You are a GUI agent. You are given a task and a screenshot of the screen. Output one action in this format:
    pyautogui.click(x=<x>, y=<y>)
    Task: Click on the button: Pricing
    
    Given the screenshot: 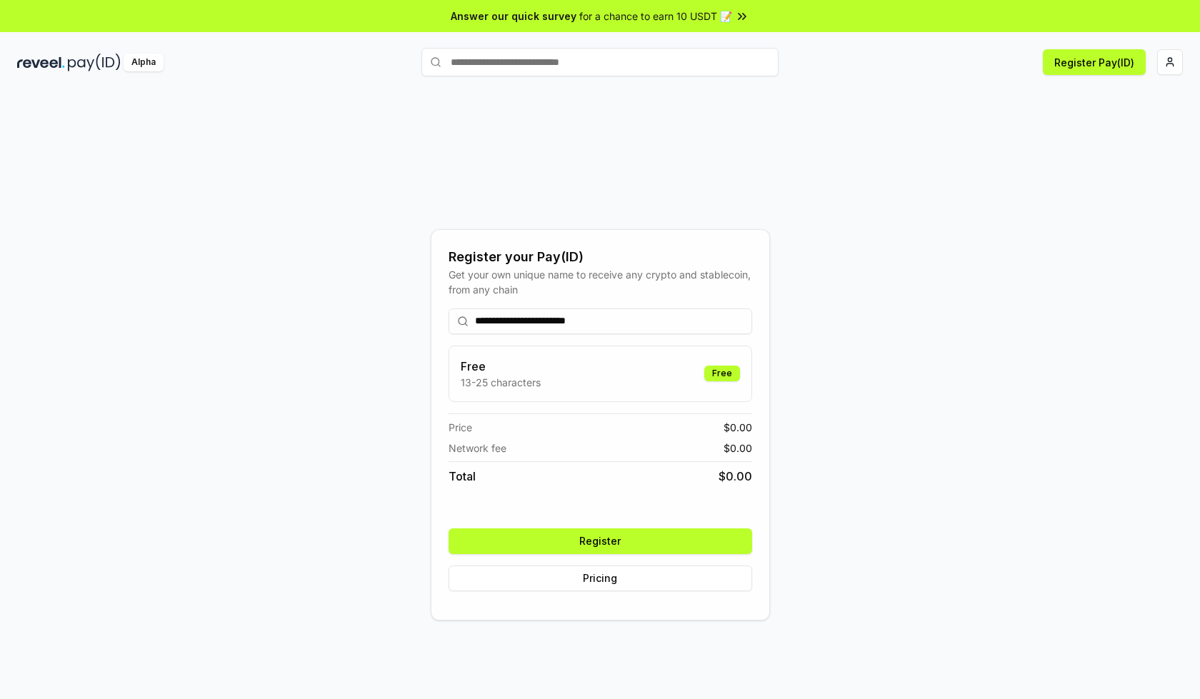 What is the action you would take?
    pyautogui.click(x=600, y=578)
    